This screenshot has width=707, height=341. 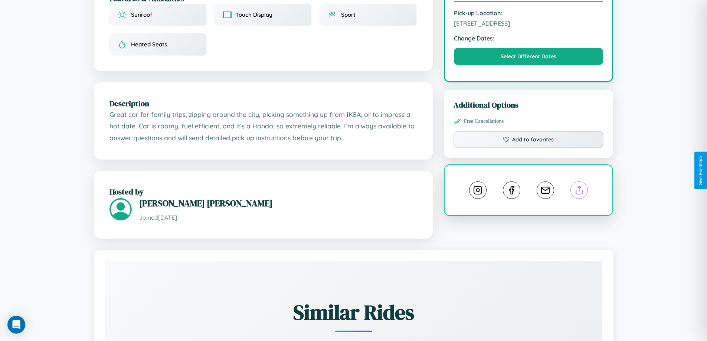 What do you see at coordinates (484, 121) in the screenshot?
I see `span: Free Cancellations` at bounding box center [484, 121].